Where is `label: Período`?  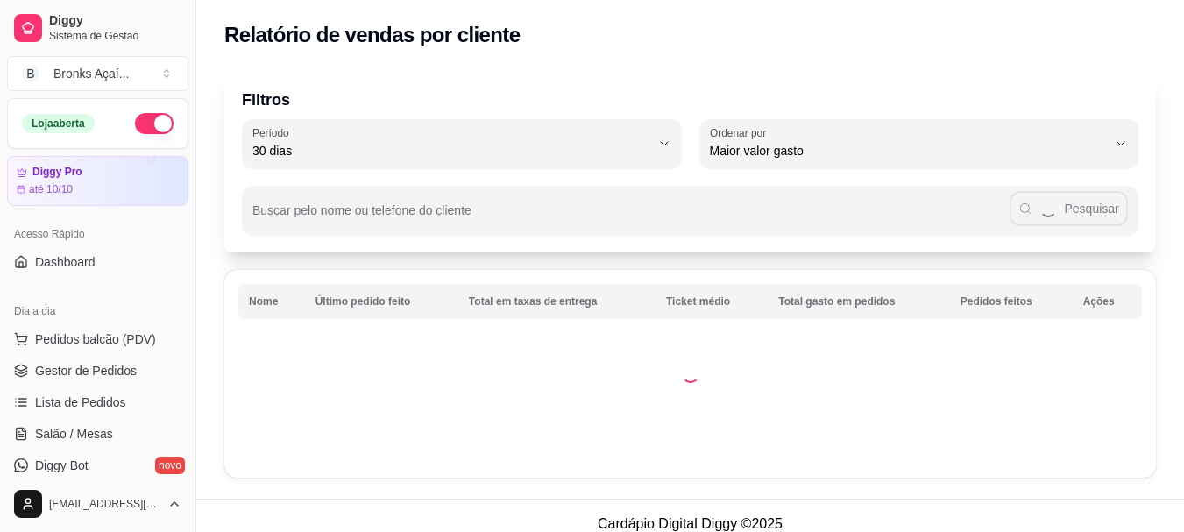
label: Período is located at coordinates (273, 132).